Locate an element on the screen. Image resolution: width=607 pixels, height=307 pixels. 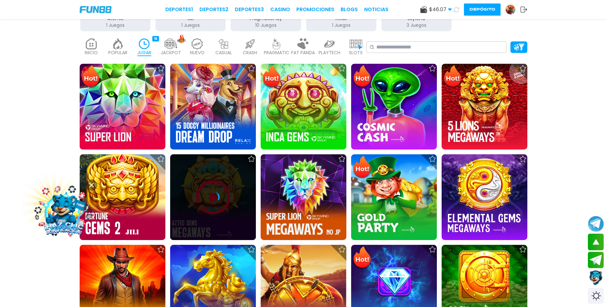
p: CRASH is located at coordinates (250, 53).